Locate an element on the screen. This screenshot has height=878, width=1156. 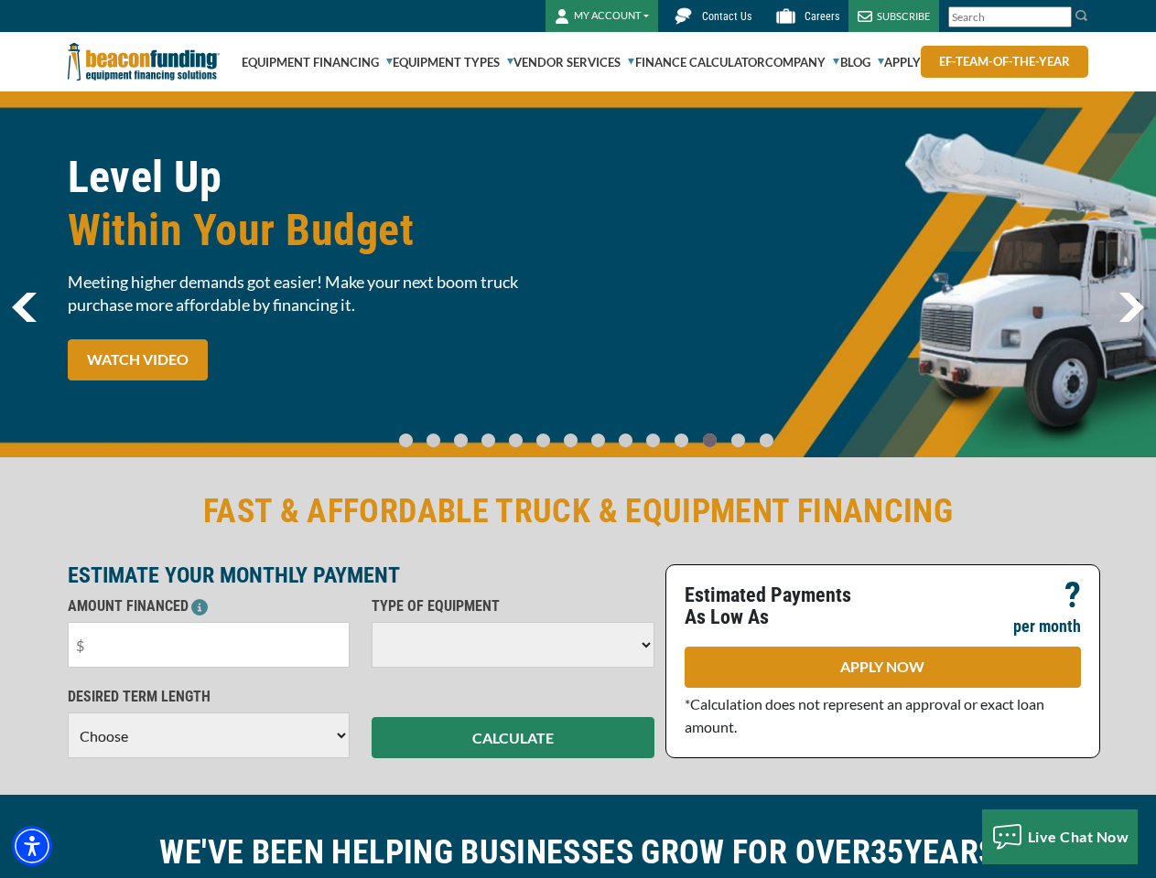
a: Go To Slide 4 is located at coordinates (516, 440).